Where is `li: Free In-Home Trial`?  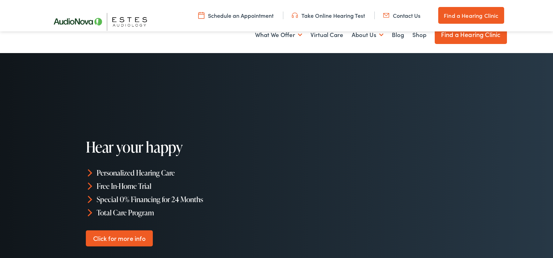 li: Free In-Home Trial is located at coordinates (182, 186).